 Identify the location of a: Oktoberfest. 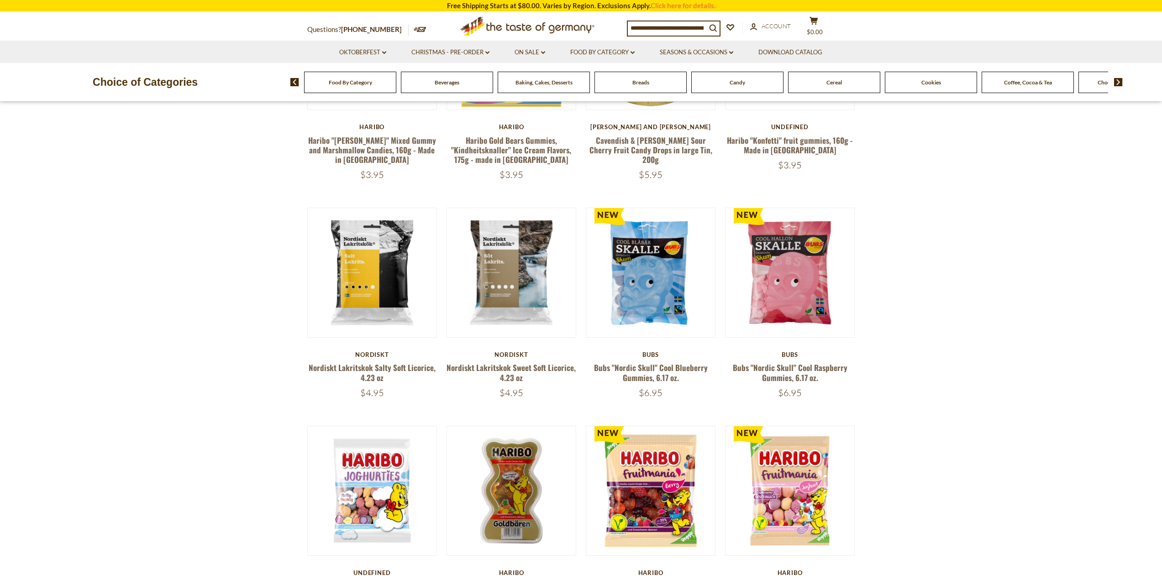
(362, 53).